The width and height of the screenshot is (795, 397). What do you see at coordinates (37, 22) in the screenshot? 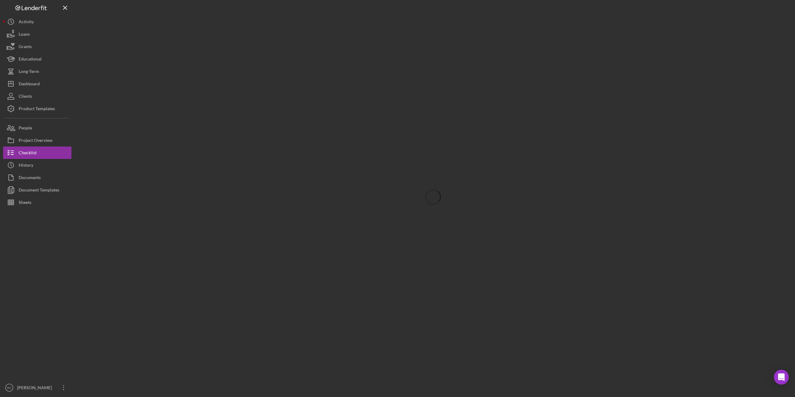
I see `button: Activity` at bounding box center [37, 22].